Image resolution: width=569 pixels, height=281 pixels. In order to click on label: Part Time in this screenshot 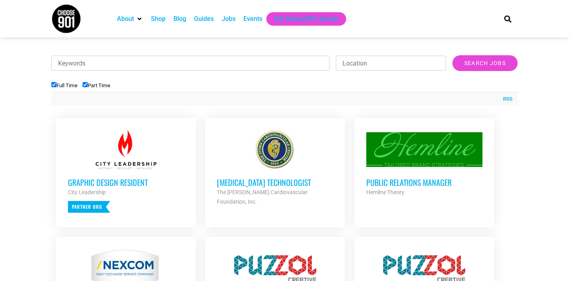, I will do `click(96, 85)`.